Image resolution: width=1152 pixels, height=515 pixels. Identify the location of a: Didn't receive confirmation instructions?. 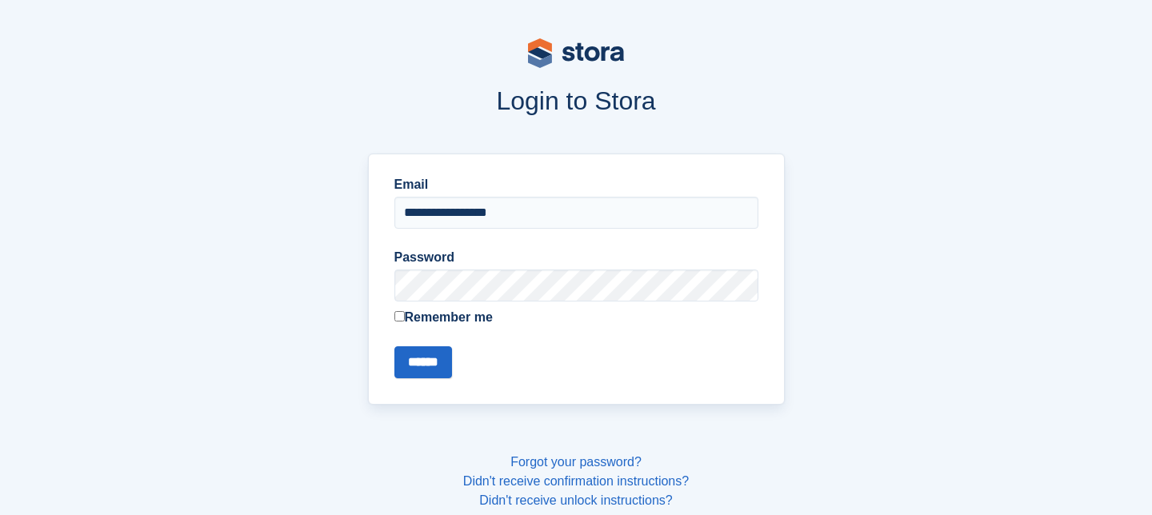
(576, 481).